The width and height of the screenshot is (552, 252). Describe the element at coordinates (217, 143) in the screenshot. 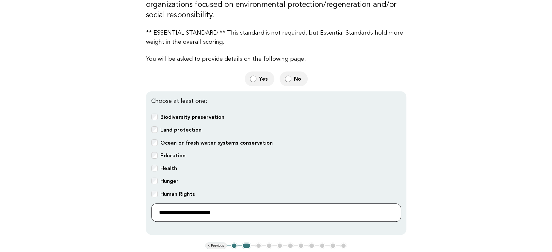

I see `b: Ocean or fresh water systems conservation` at that location.